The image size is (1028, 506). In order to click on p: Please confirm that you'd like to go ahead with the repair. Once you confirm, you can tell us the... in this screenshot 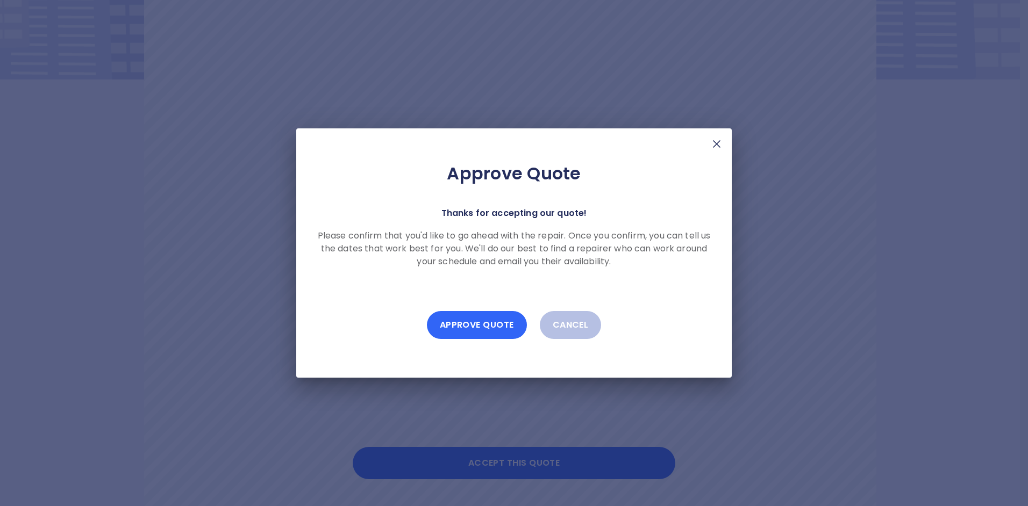, I will do `click(514, 249)`.